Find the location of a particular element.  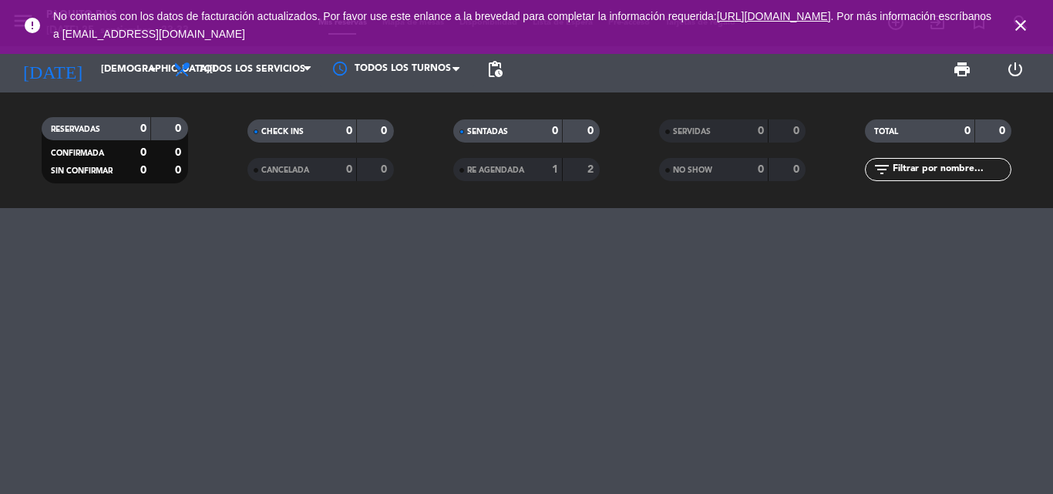

span: CANCELADA is located at coordinates (285, 170).